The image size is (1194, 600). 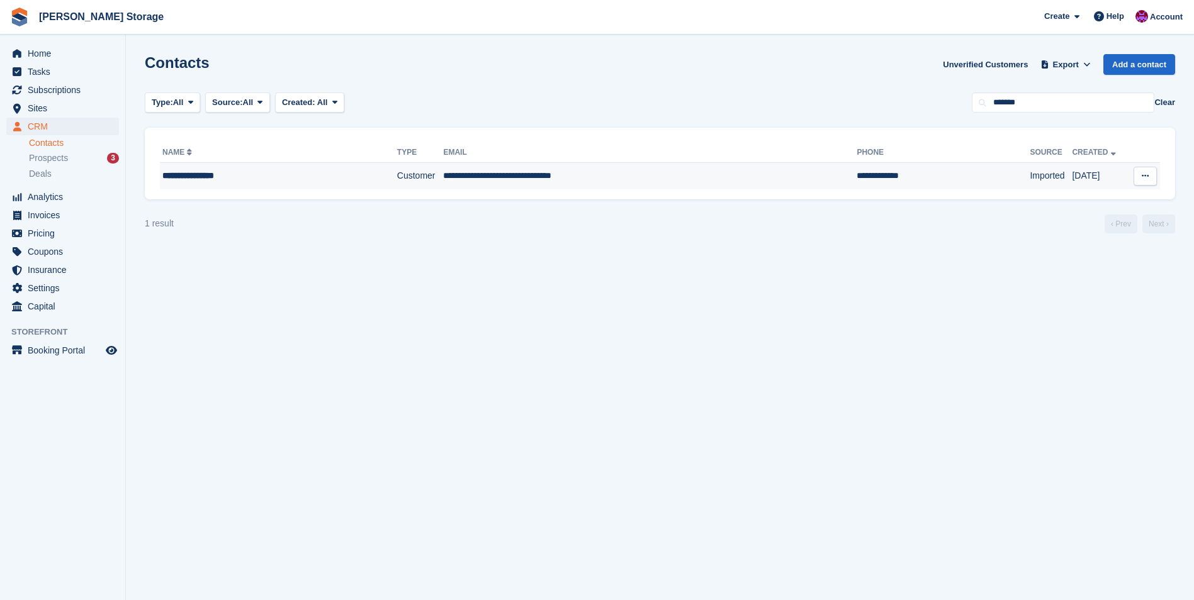 What do you see at coordinates (159, 223) in the screenshot?
I see `div: 1 result` at bounding box center [159, 223].